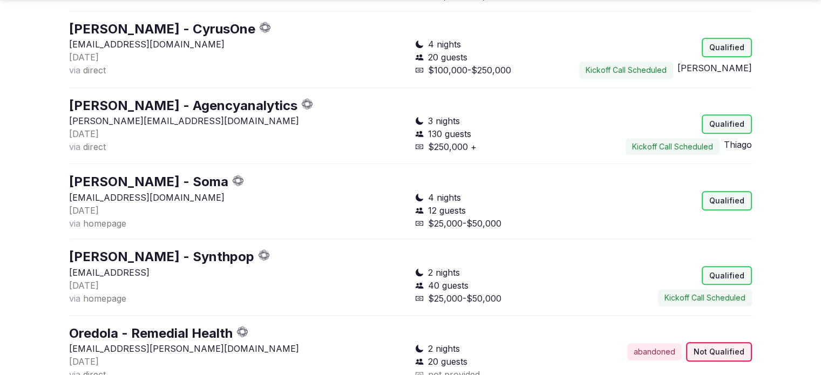  I want to click on div: $100,000-$250,000, so click(497, 70).